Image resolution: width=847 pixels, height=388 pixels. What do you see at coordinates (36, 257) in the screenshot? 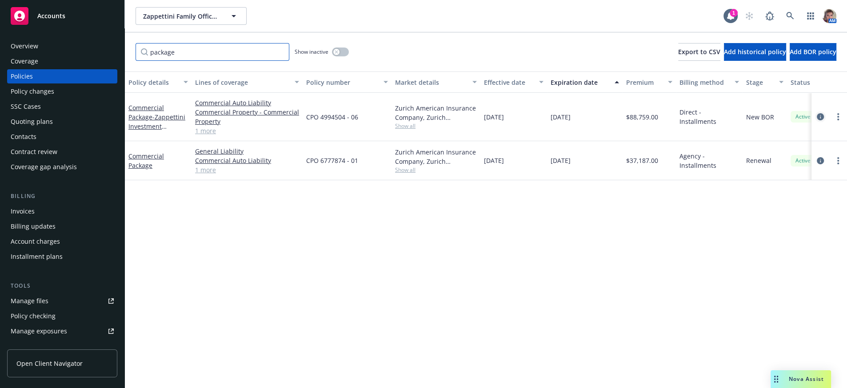
I see `div: Installment plans` at bounding box center [36, 257].